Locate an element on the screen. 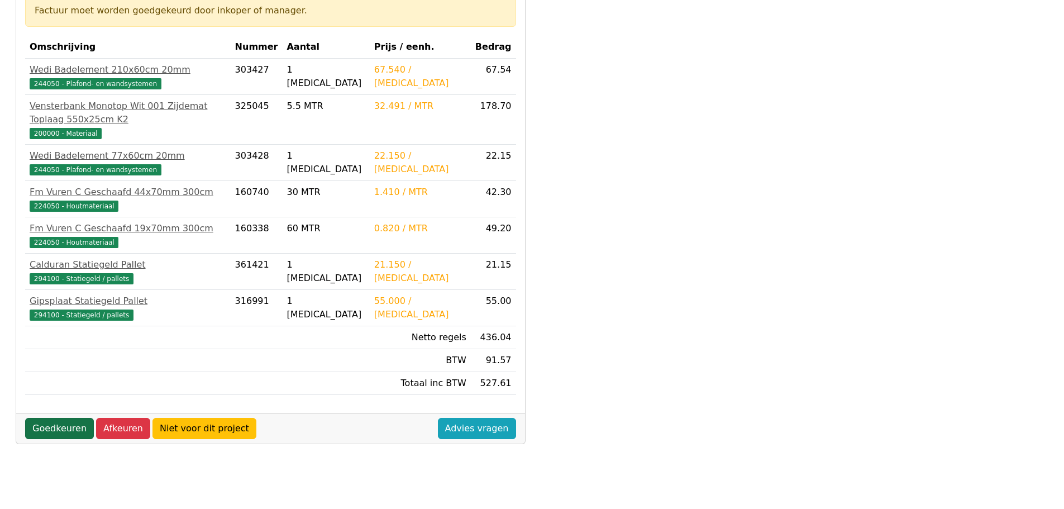 Image resolution: width=1064 pixels, height=509 pixels. td: 160740 is located at coordinates (256, 199).